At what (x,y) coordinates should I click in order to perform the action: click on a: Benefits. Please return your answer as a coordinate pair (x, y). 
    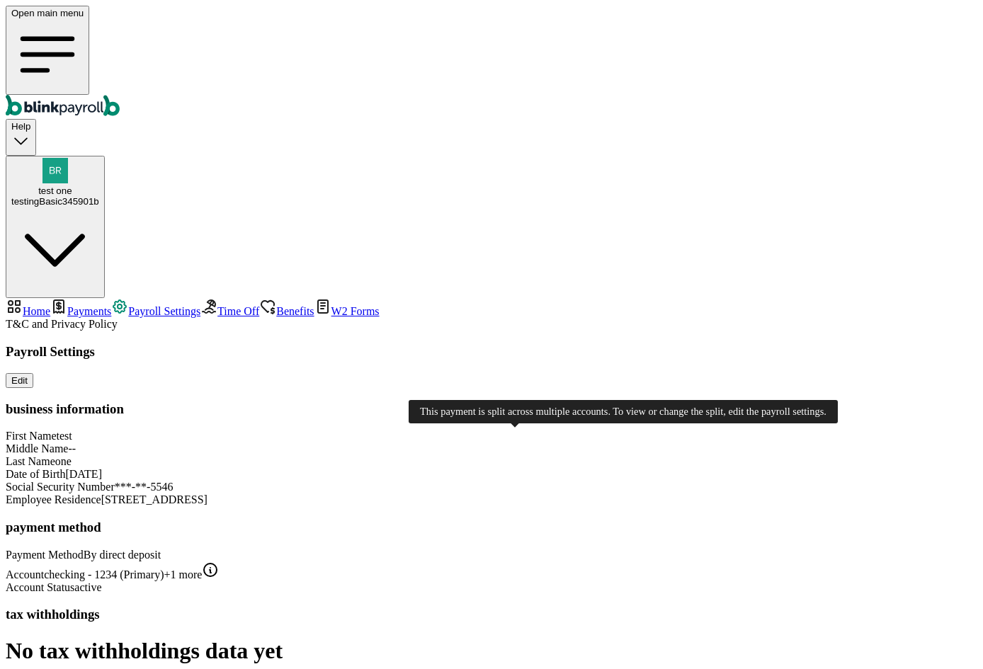
    Looking at the image, I should click on (286, 311).